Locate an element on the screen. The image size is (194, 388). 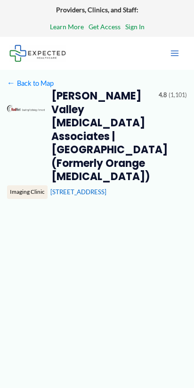
a: ←Back to Map is located at coordinates (30, 83).